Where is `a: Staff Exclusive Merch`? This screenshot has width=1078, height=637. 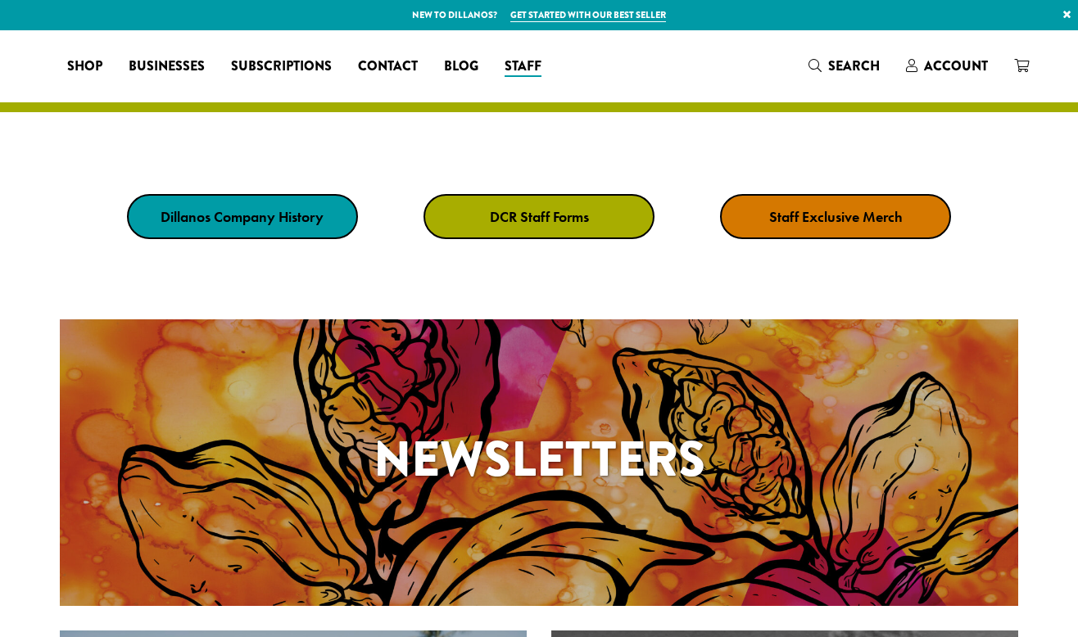 a: Staff Exclusive Merch is located at coordinates (836, 216).